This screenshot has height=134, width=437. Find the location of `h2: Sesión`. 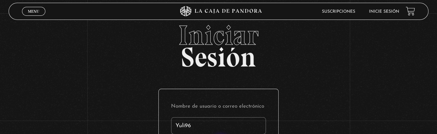

h2: Sesión is located at coordinates (218, 44).